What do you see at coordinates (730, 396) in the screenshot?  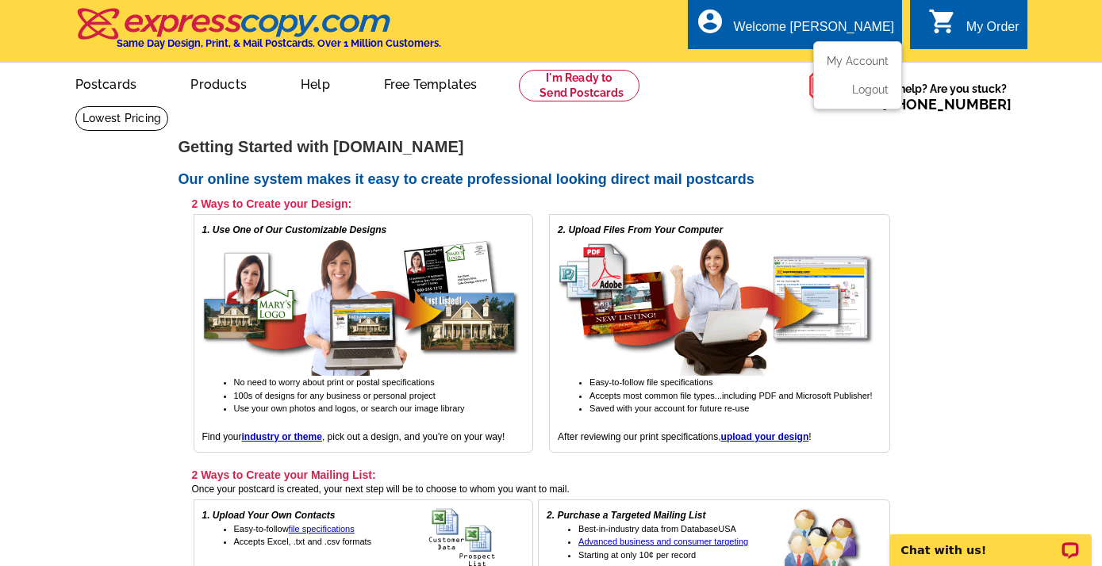 I see `span: Accepts most common file types...including PDF and Microsoft Publisher!` at bounding box center [730, 396].